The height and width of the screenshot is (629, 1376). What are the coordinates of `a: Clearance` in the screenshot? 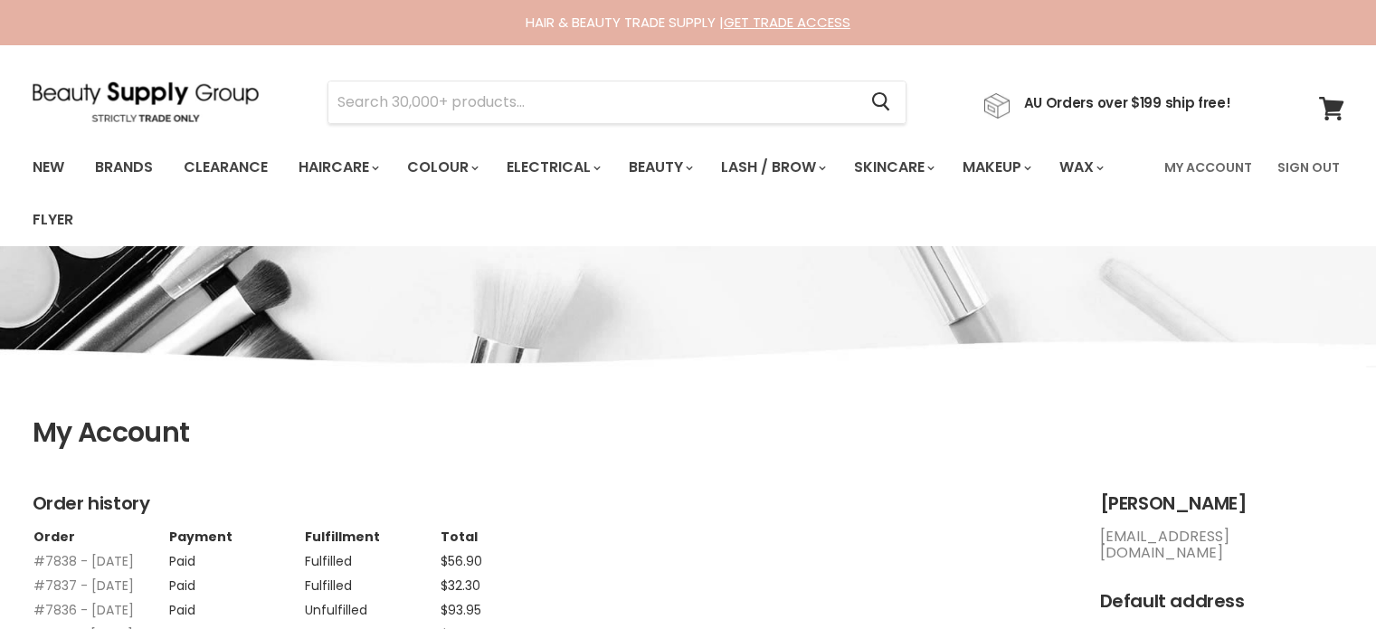 It's located at (225, 167).